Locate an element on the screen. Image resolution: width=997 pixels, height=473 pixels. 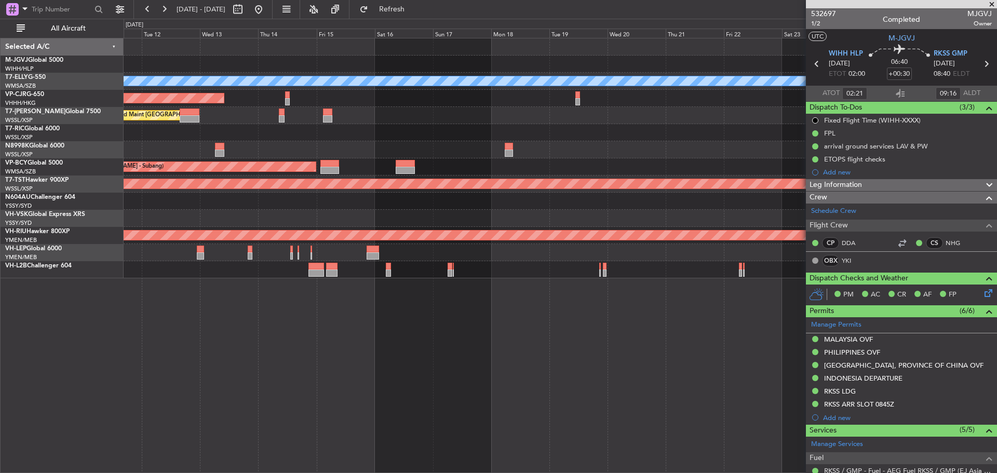
span: VH-L2B is located at coordinates (16, 266).